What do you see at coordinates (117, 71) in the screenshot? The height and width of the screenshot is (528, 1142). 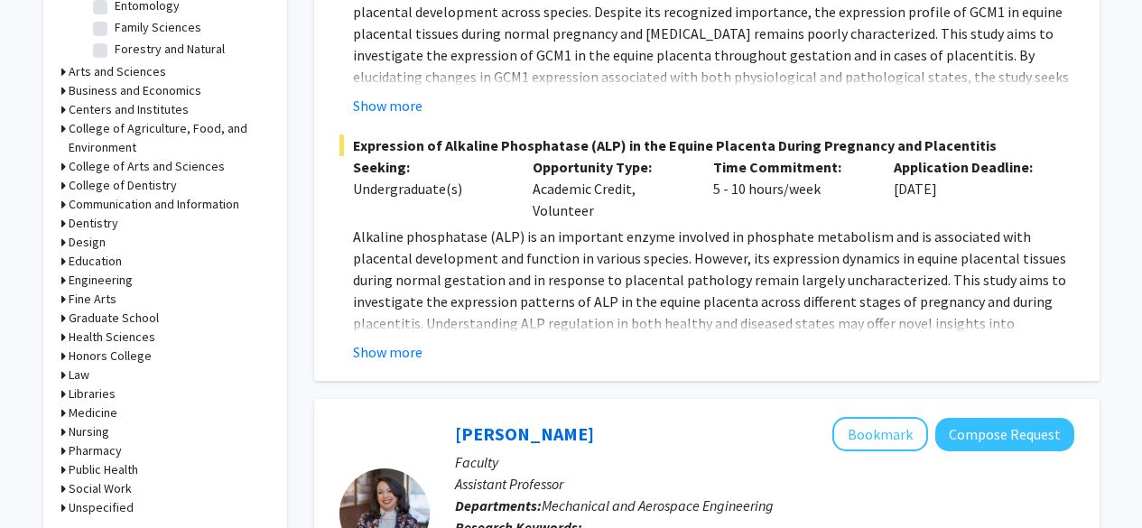 I see `h3: Arts and Sciences` at bounding box center [117, 71].